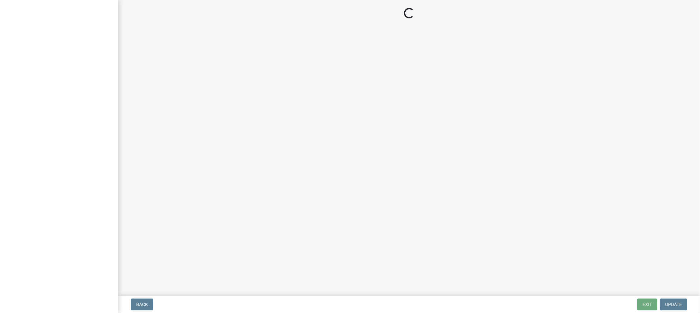 The height and width of the screenshot is (313, 700). What do you see at coordinates (47, 12) in the screenshot?
I see `img: Franklin County, Iowa` at bounding box center [47, 12].